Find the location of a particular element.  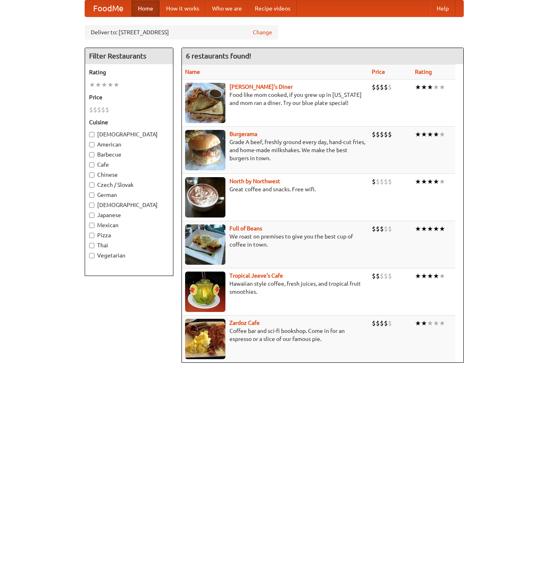

p: We roast on premises to give you the best cup of coffee in town. is located at coordinates (275, 240).